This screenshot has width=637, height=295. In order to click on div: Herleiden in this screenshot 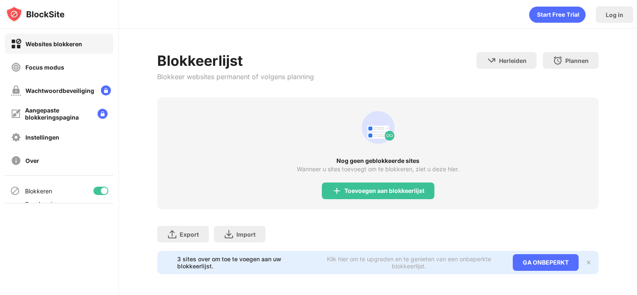, I will do `click(513, 60)`.